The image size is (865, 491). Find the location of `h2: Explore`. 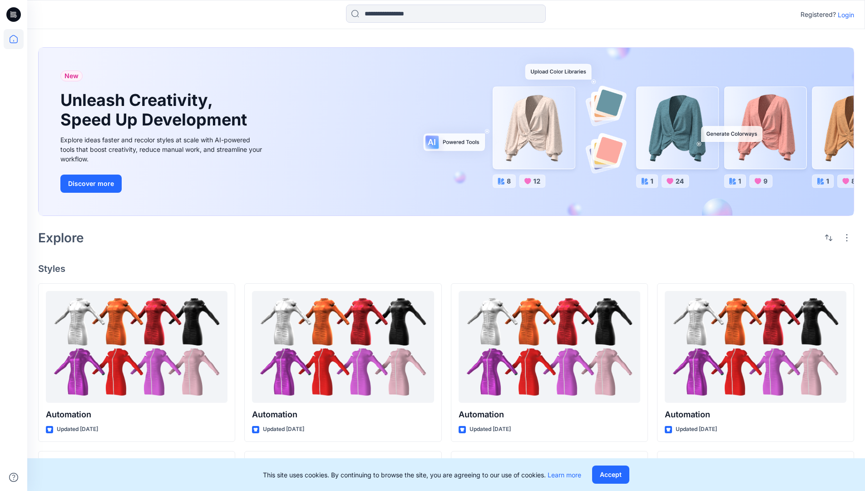

h2: Explore is located at coordinates (61, 238).